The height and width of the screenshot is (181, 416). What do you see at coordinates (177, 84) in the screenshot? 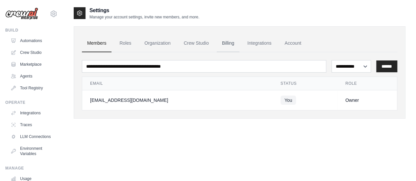
I see `th: Email` at bounding box center [177, 84].